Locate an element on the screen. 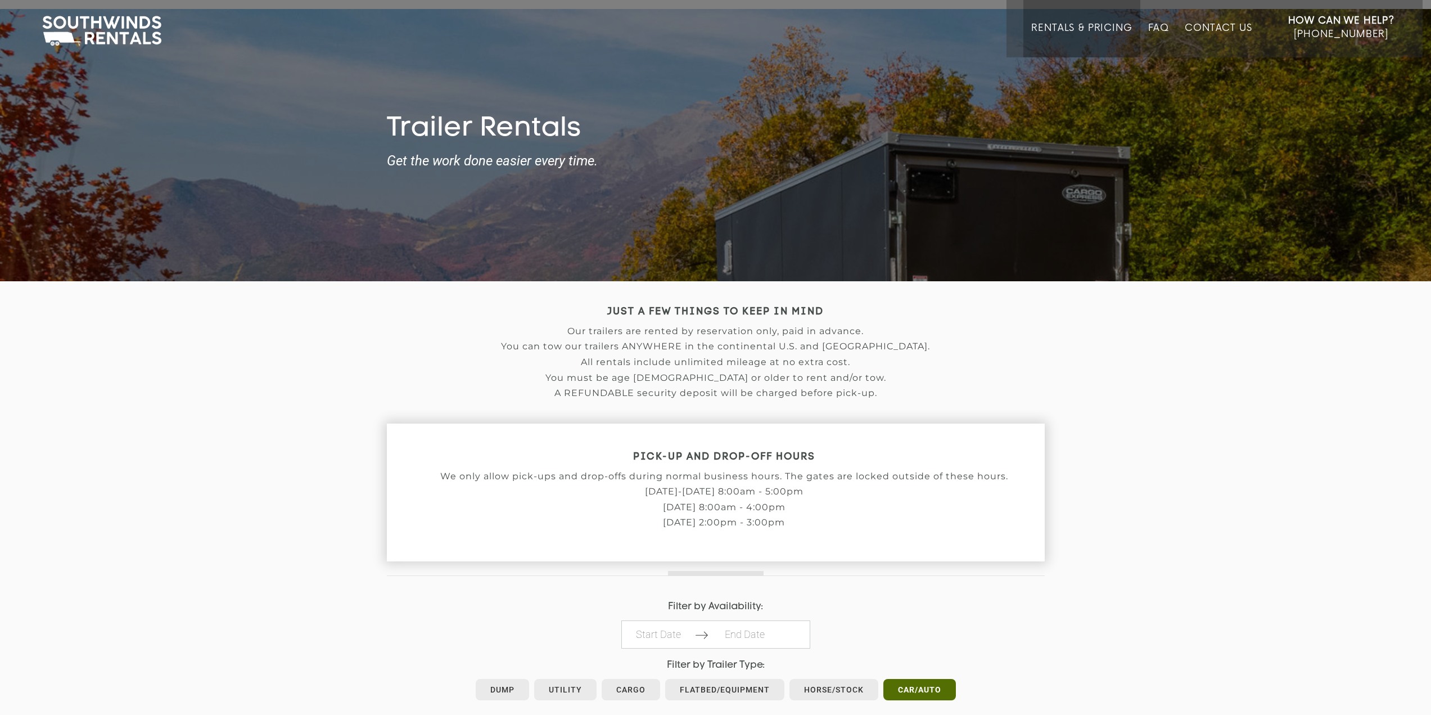 This screenshot has height=715, width=1431. p: All rentals include unlimited mileage at no extra cost. is located at coordinates (716, 362).